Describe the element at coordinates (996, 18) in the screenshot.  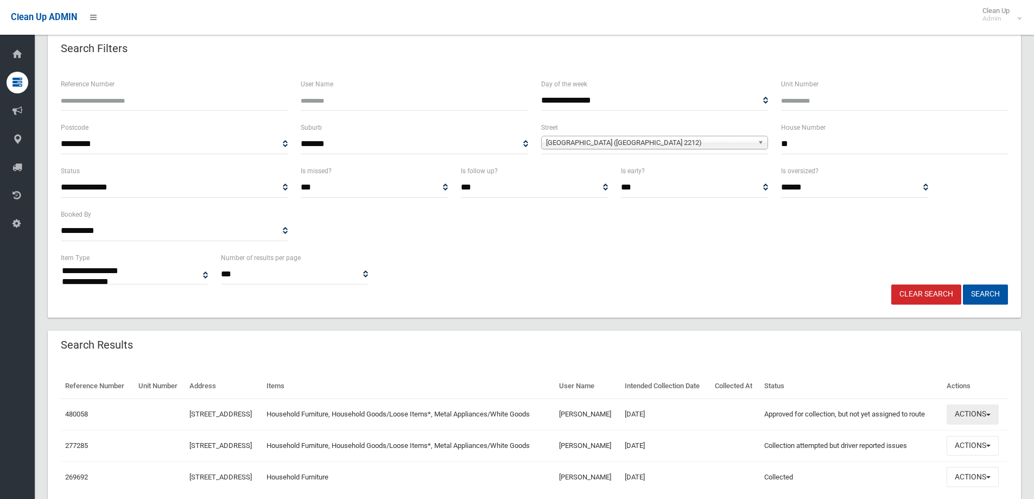
I see `small: Admin` at that location.